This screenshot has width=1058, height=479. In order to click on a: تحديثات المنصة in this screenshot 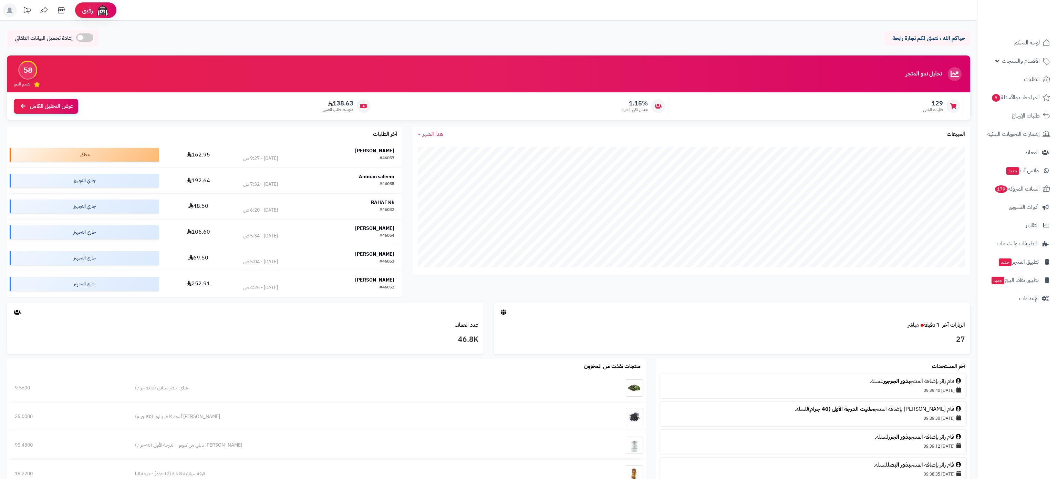, I will do `click(27, 11)`.